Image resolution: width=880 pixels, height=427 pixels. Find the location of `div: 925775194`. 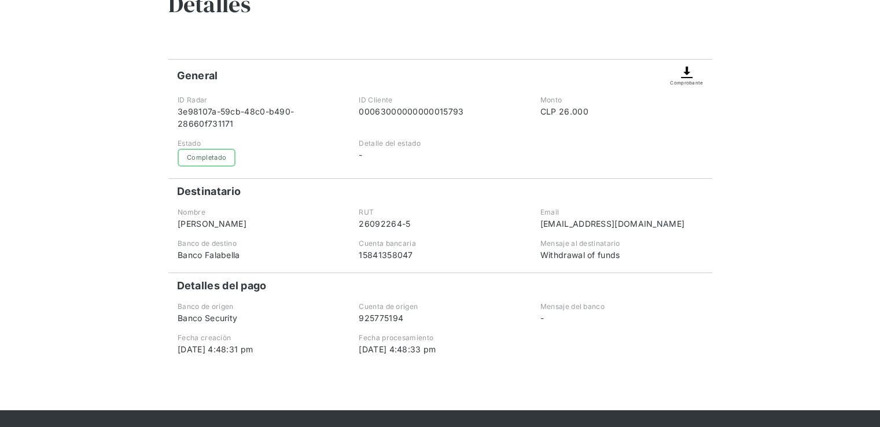

div: 925775194 is located at coordinates (440, 318).